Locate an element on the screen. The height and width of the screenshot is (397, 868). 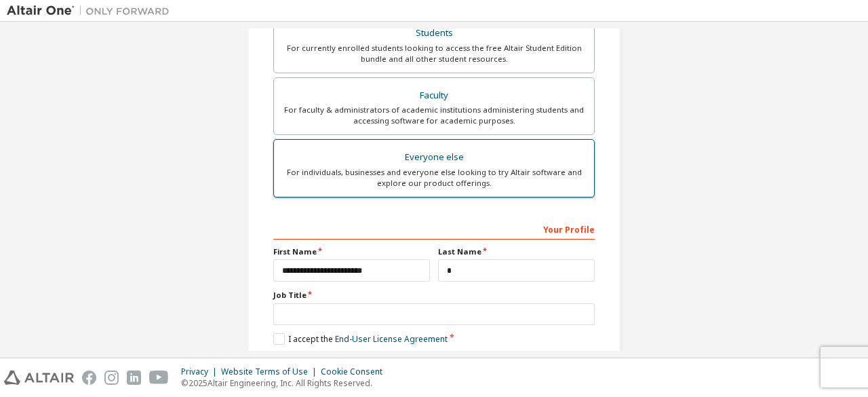
img: altair_logo.svg is located at coordinates (39, 377).